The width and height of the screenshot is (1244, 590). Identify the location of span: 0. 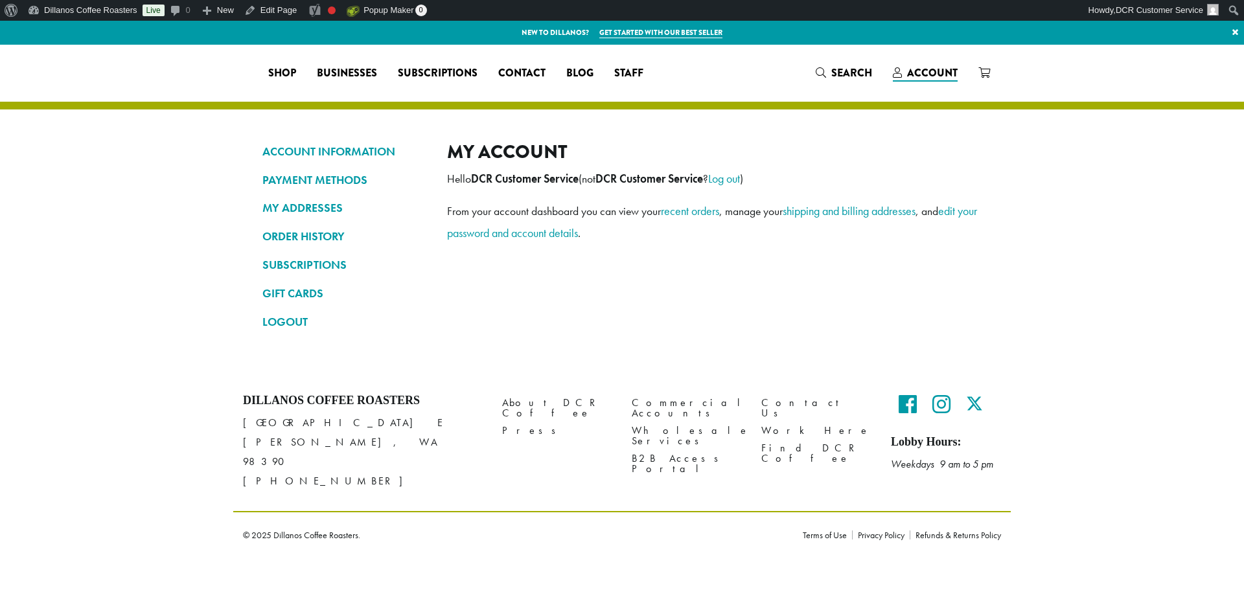
(421, 10).